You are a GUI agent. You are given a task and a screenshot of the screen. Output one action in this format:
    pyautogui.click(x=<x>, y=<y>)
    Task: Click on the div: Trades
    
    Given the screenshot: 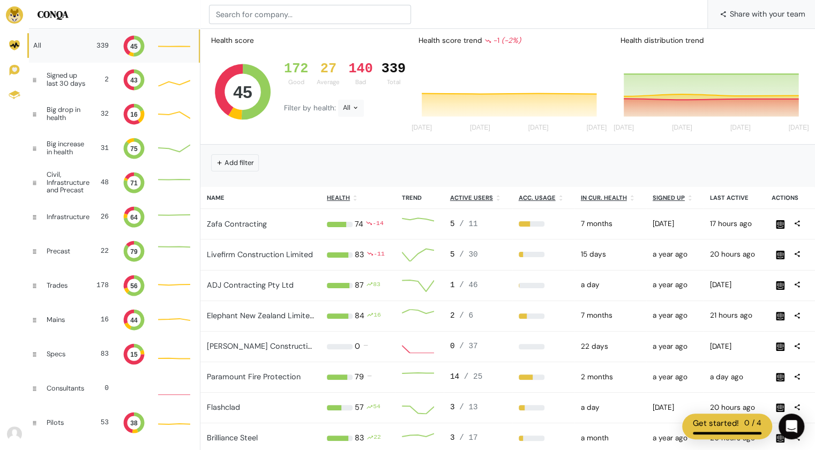 What is the action you would take?
    pyautogui.click(x=65, y=286)
    